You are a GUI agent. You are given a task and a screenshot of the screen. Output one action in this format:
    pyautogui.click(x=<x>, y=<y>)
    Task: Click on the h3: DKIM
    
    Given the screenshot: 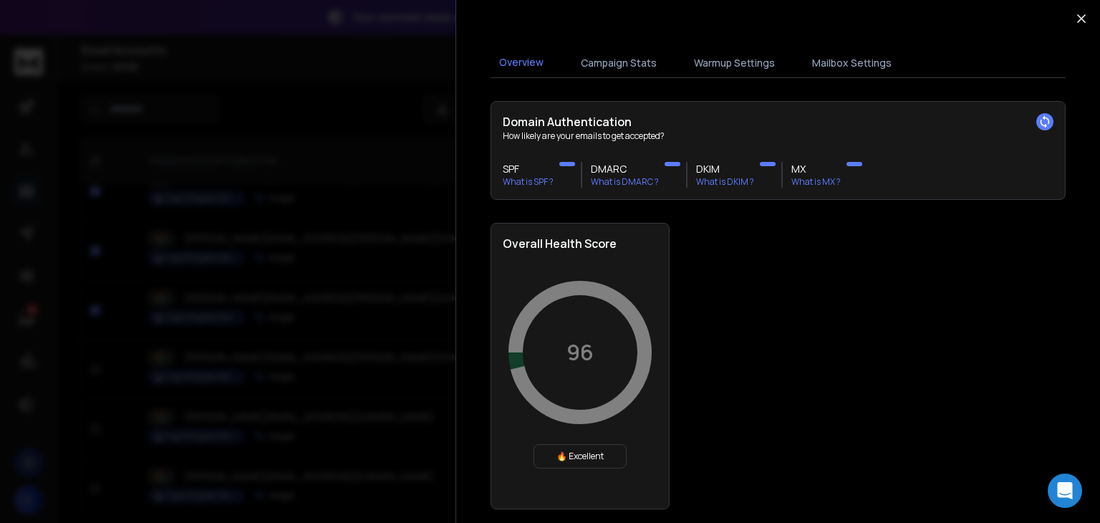 What is the action you would take?
    pyautogui.click(x=724, y=169)
    